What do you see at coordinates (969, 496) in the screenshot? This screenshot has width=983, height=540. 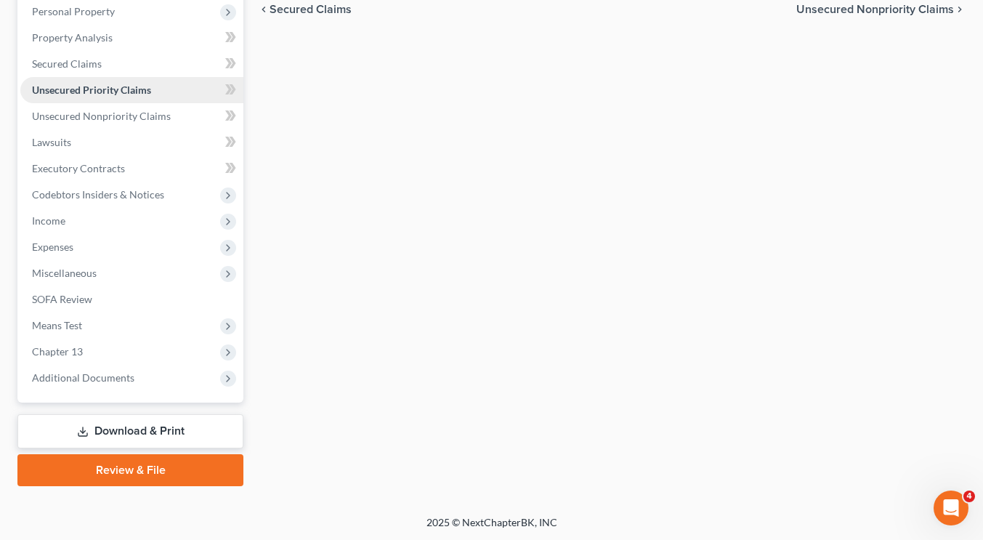 I see `span: 4` at bounding box center [969, 496].